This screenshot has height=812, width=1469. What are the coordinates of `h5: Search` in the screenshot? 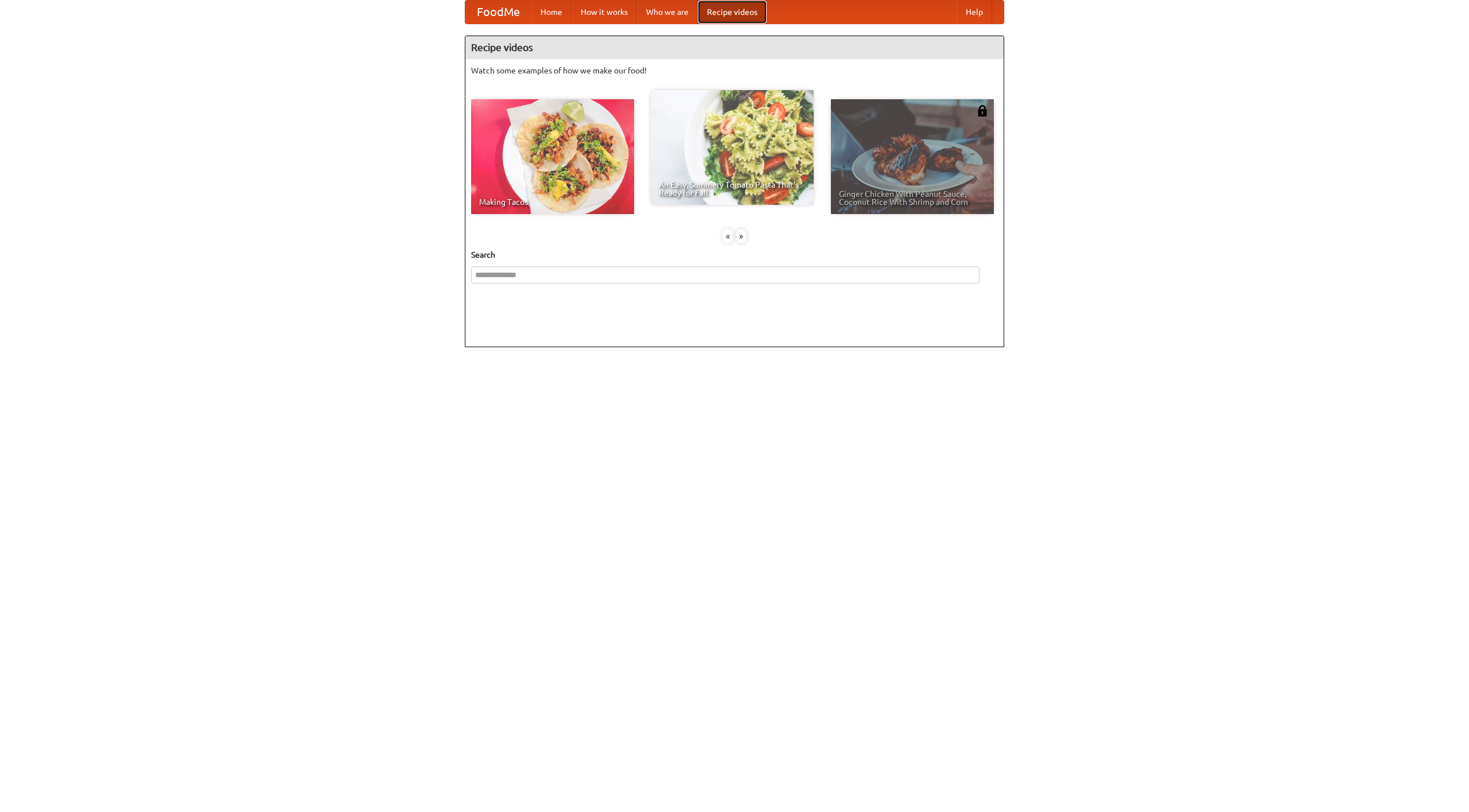 It's located at (735, 255).